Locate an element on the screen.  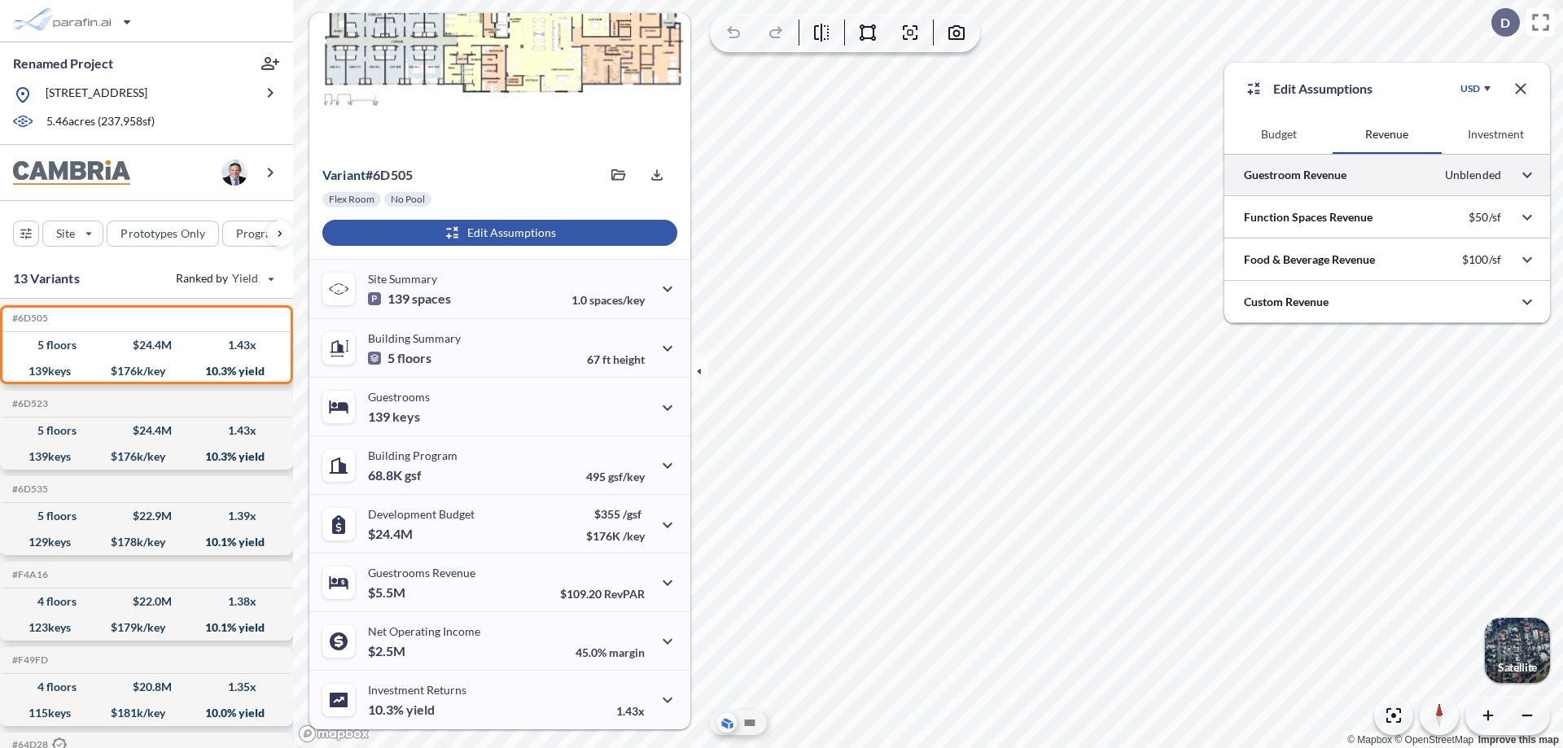
p: Flex Room is located at coordinates (352, 199).